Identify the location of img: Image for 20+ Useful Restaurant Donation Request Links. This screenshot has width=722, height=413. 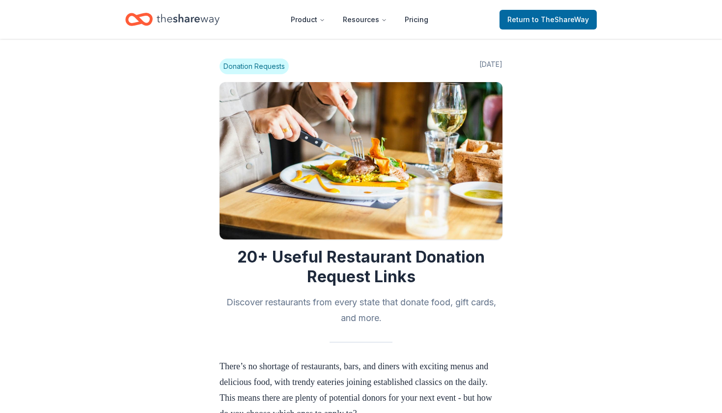
(361, 161).